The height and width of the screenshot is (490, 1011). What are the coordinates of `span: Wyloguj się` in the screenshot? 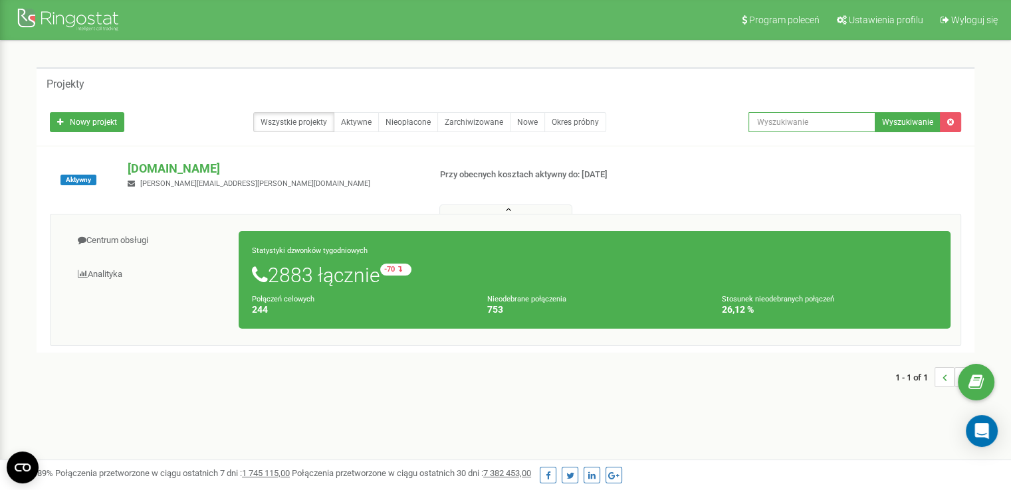 It's located at (974, 20).